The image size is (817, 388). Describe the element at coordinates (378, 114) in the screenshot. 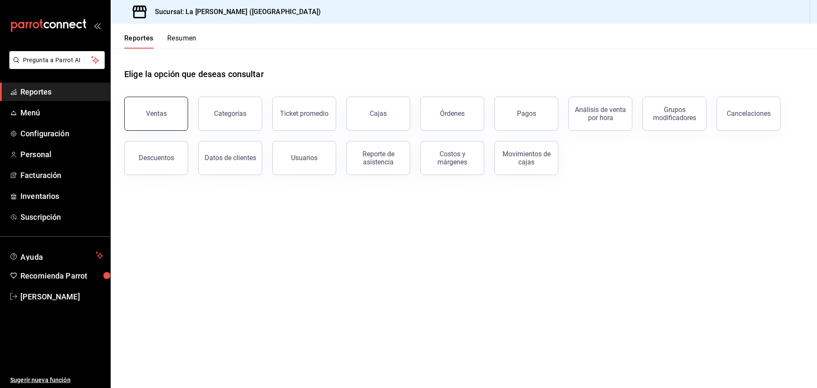

I see `button: Cajas` at that location.